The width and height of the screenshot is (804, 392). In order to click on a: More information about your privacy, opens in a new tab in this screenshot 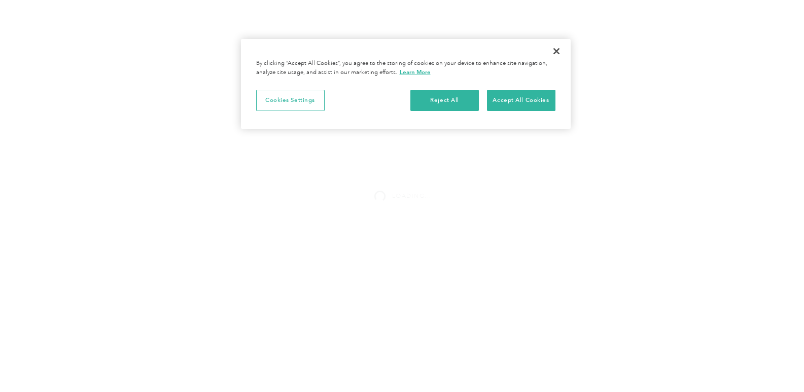, I will do `click(415, 72)`.